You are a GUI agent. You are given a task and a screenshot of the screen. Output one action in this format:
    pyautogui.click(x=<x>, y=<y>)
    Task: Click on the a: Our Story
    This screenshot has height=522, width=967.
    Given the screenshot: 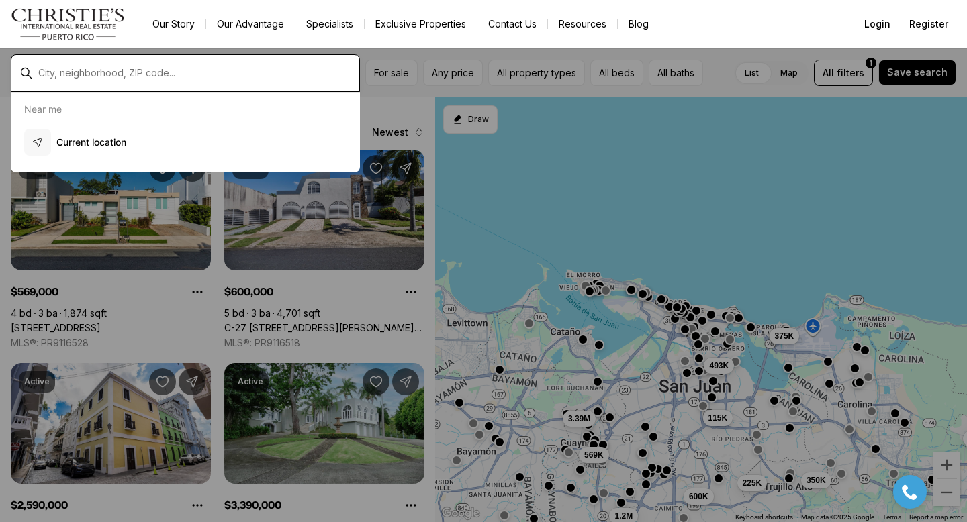 What is the action you would take?
    pyautogui.click(x=173, y=24)
    